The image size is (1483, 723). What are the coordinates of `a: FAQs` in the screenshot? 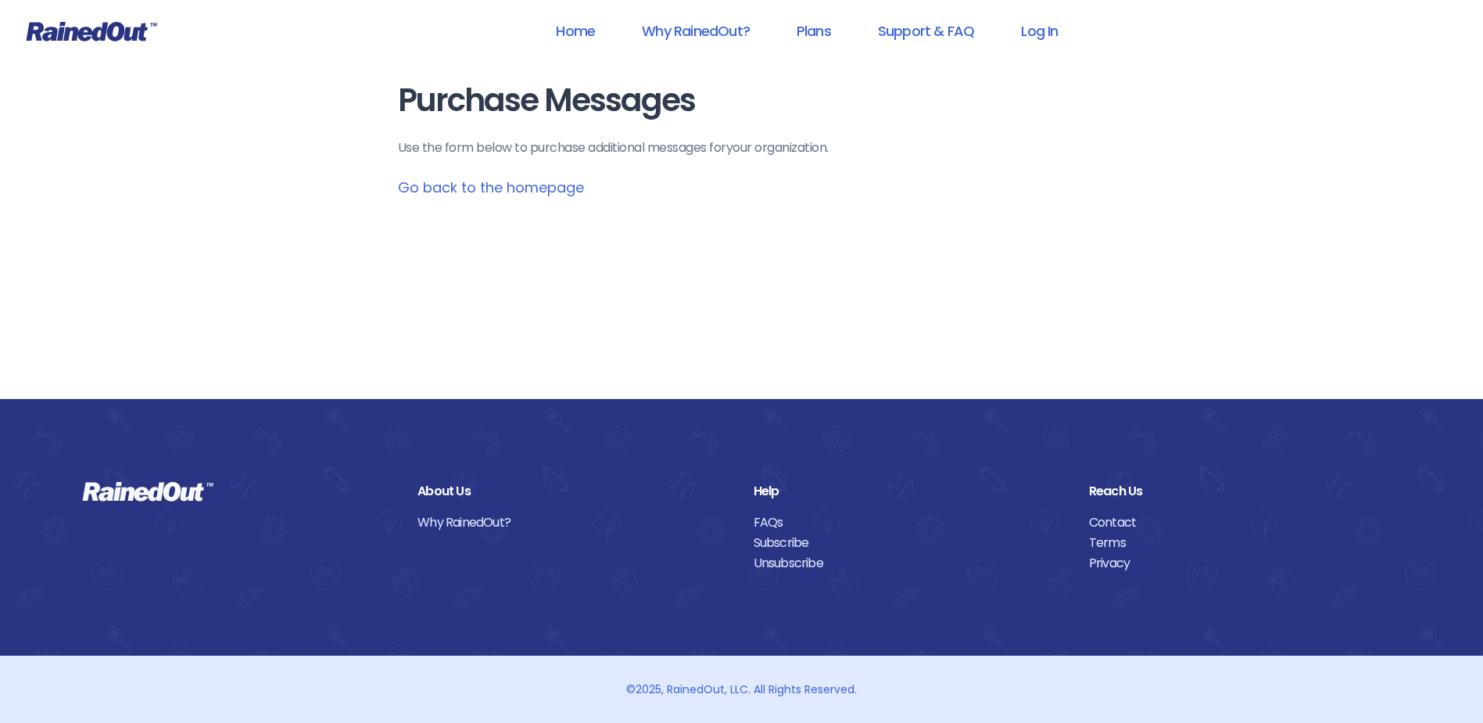 It's located at (909, 522).